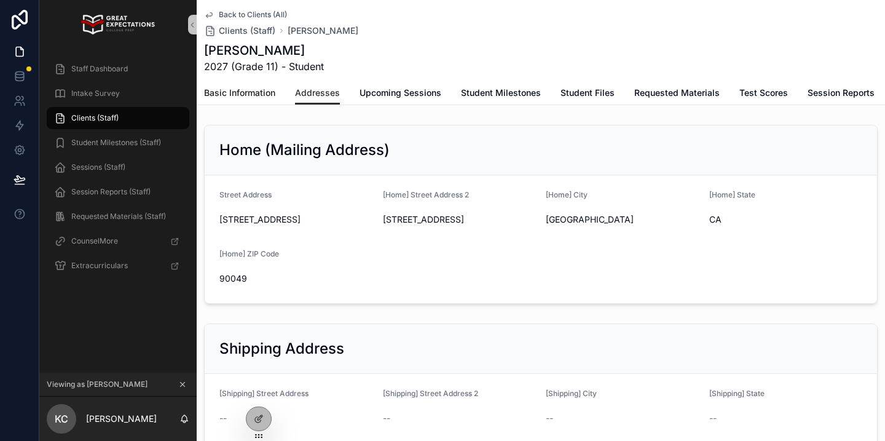 This screenshot has width=885, height=441. What do you see at coordinates (111, 192) in the screenshot?
I see `span: Session Reports (Staff)` at bounding box center [111, 192].